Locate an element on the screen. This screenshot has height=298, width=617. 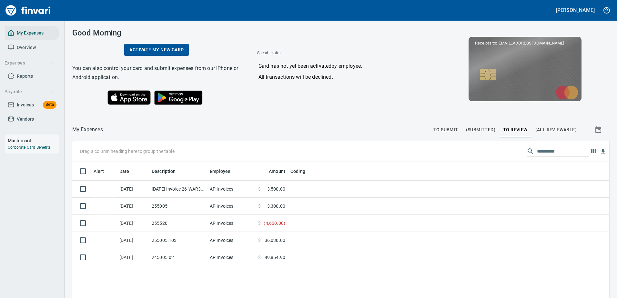
span: Spend Limits is located at coordinates (304, 53).